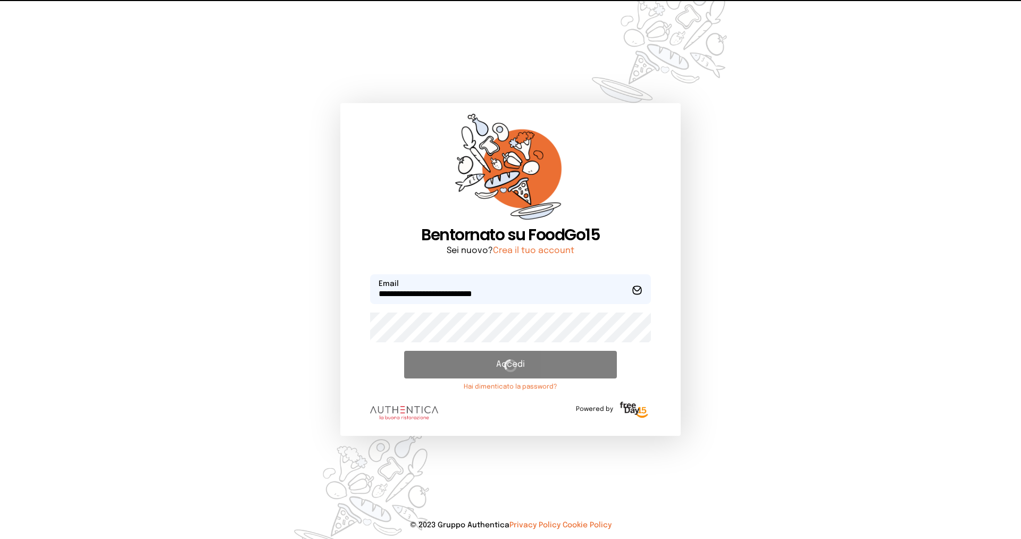 This screenshot has height=539, width=1021. What do you see at coordinates (587, 525) in the screenshot?
I see `a: Cookie Policy` at bounding box center [587, 525].